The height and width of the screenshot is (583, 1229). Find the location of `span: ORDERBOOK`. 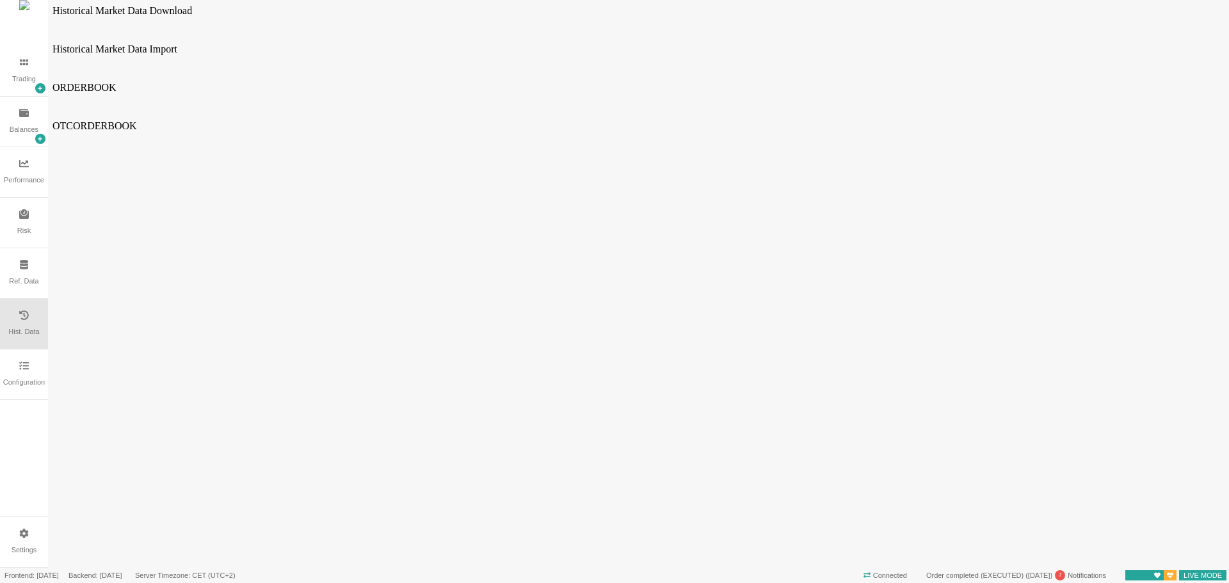

span: ORDERBOOK is located at coordinates (34, 87).